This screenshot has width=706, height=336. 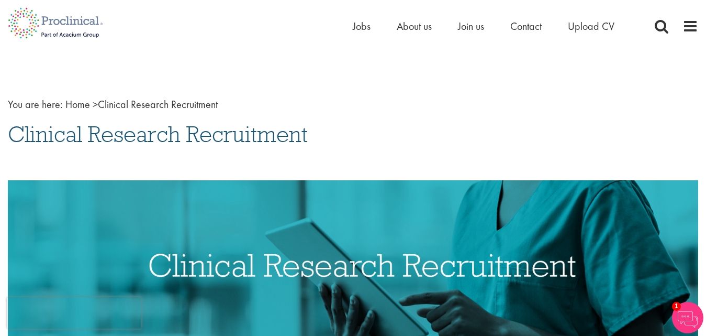 What do you see at coordinates (78, 104) in the screenshot?
I see `a: breadcrumb link to Home` at bounding box center [78, 104].